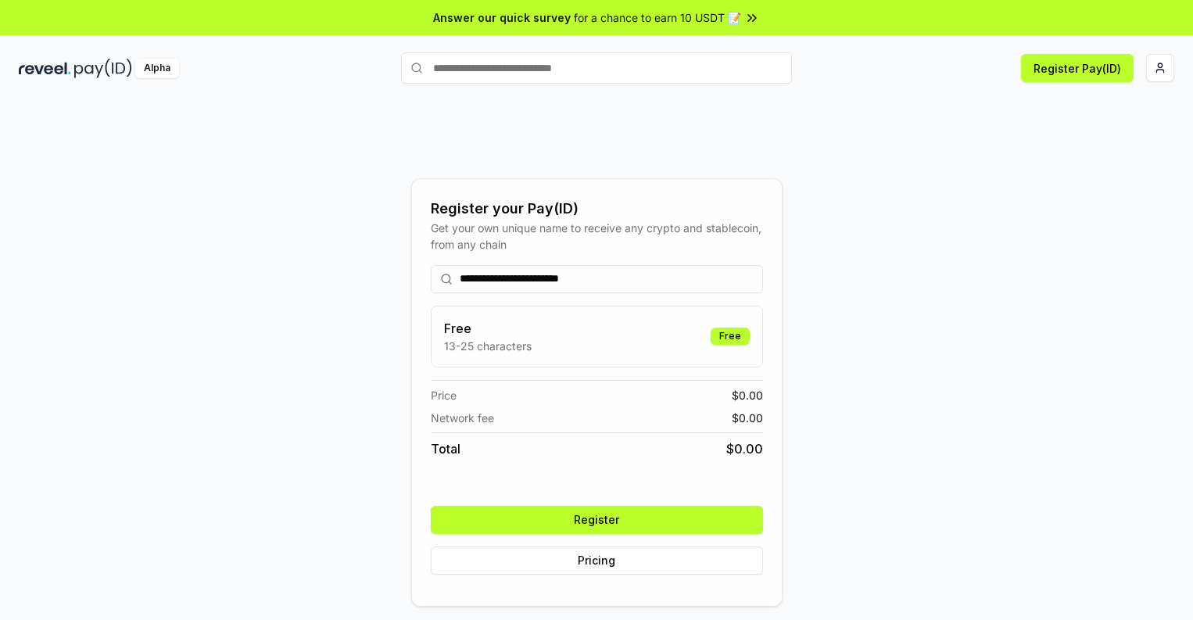  I want to click on h3: Free, so click(488, 328).